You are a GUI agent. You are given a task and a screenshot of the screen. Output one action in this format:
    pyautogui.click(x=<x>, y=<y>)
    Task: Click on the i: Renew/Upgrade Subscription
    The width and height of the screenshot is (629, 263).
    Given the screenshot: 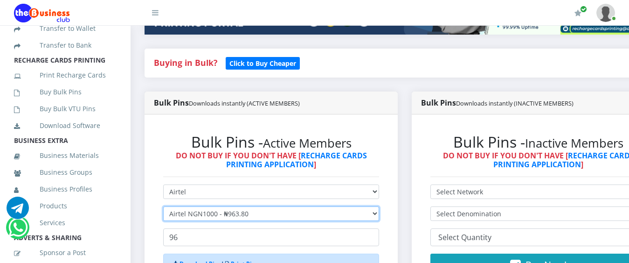 What is the action you would take?
    pyautogui.click(x=578, y=13)
    